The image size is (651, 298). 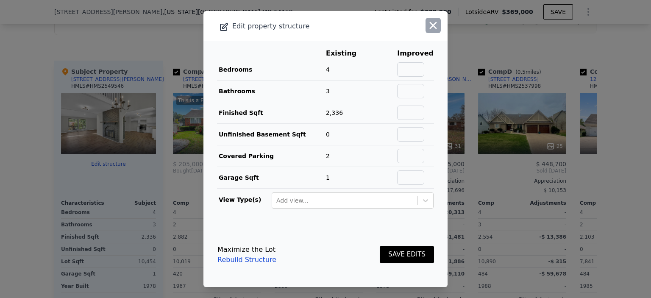 I want to click on td: Bathrooms, so click(x=271, y=91).